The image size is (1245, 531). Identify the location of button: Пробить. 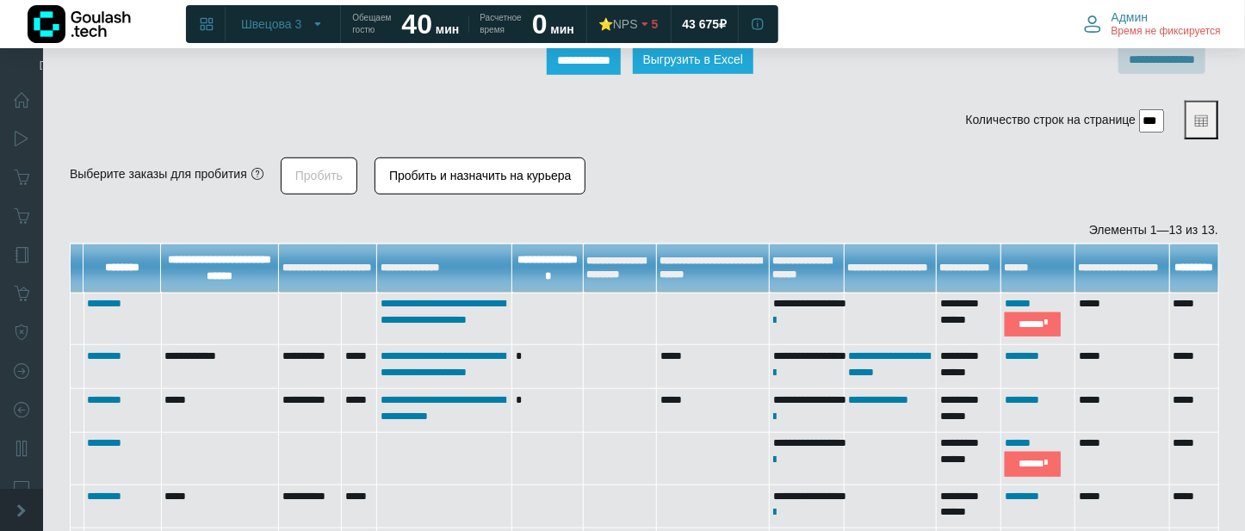
(319, 176).